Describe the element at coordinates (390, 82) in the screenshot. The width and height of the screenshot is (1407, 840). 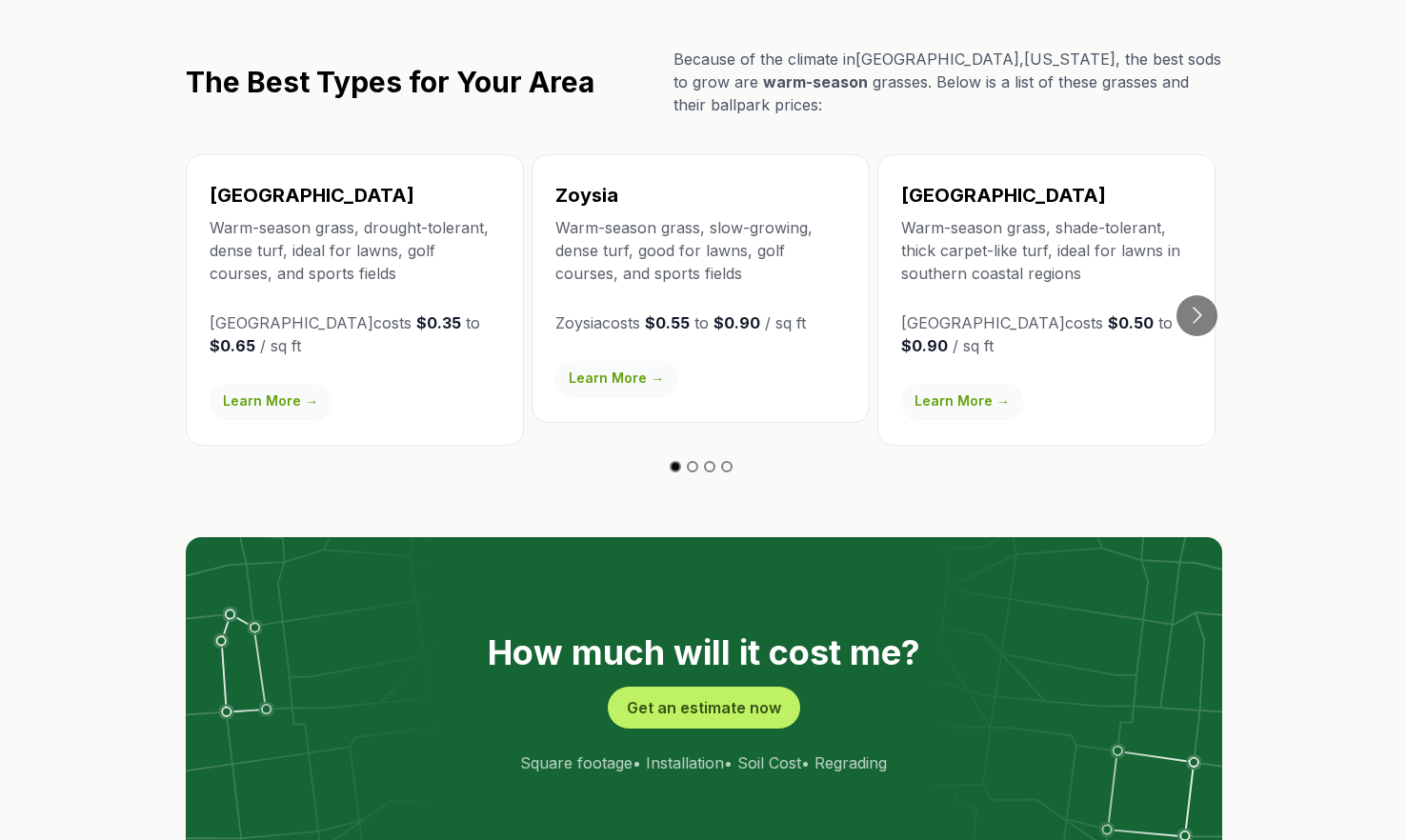
I see `h2: The Best Types for Your Area` at that location.